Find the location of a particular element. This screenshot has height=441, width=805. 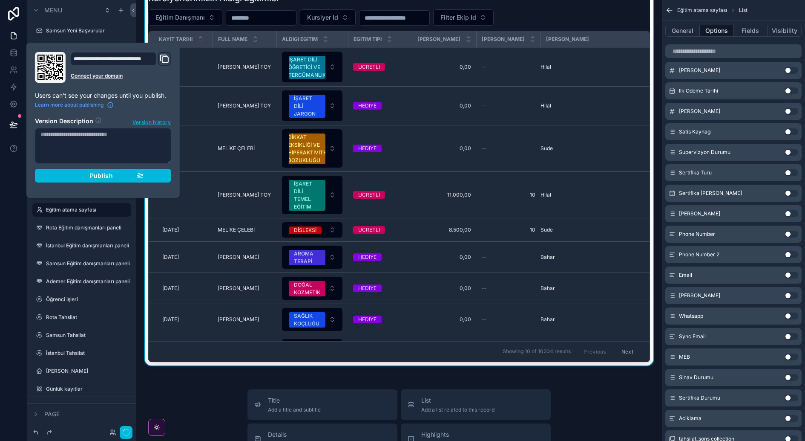

span: Sertifika Durumu is located at coordinates (700, 398).